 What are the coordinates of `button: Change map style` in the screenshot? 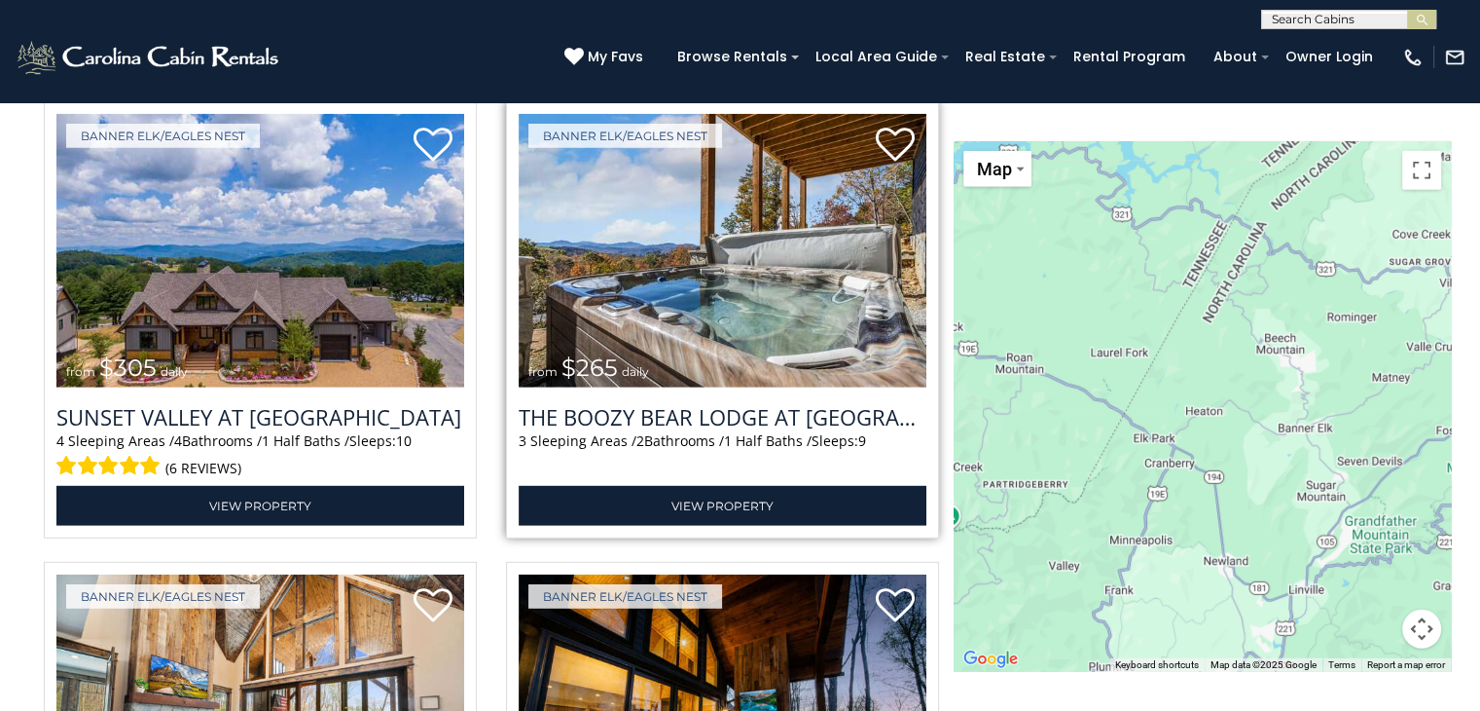 It's located at (998, 168).